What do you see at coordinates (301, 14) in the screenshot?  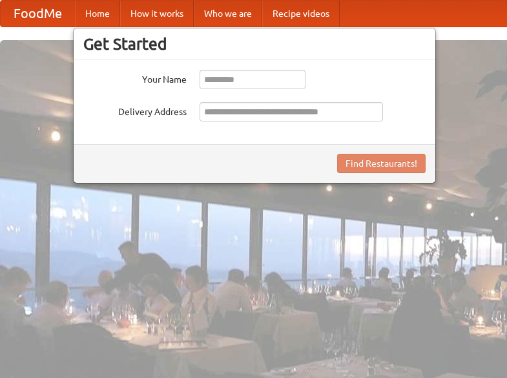 I see `a: Recipe videos` at bounding box center [301, 14].